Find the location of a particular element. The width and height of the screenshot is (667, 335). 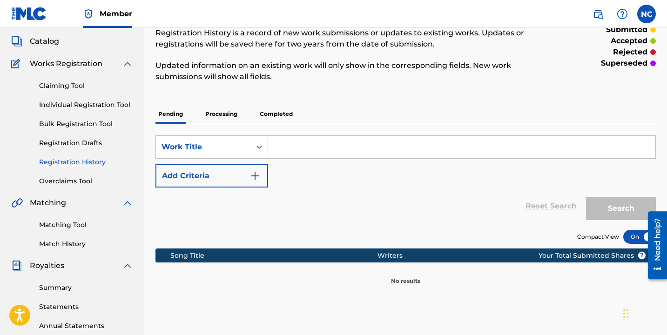

form: Search Form is located at coordinates (405, 180).